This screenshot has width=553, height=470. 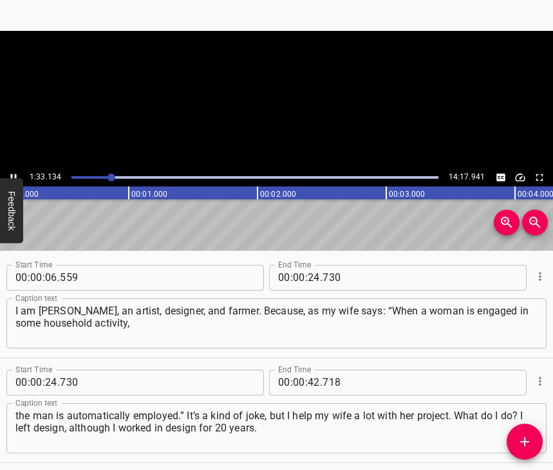 I want to click on textarea: the man is automatically employed.” It’s a kind of joke, but I help my wife a lot with her projec..., so click(x=276, y=428).